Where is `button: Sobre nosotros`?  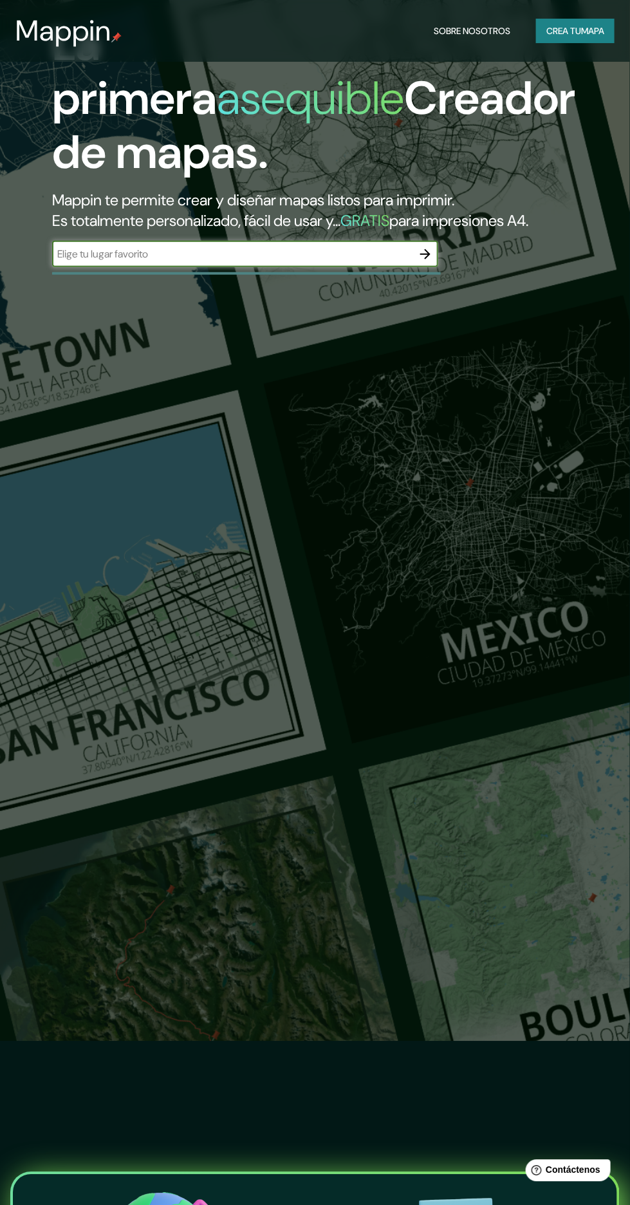
button: Sobre nosotros is located at coordinates (472, 31).